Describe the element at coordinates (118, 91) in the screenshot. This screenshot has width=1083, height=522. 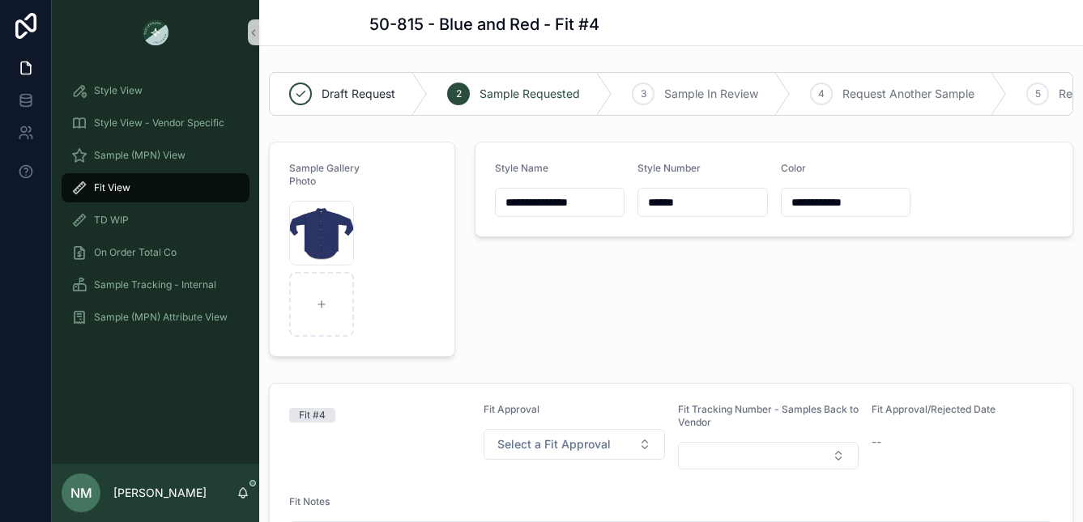
I see `span: Style View` at that location.